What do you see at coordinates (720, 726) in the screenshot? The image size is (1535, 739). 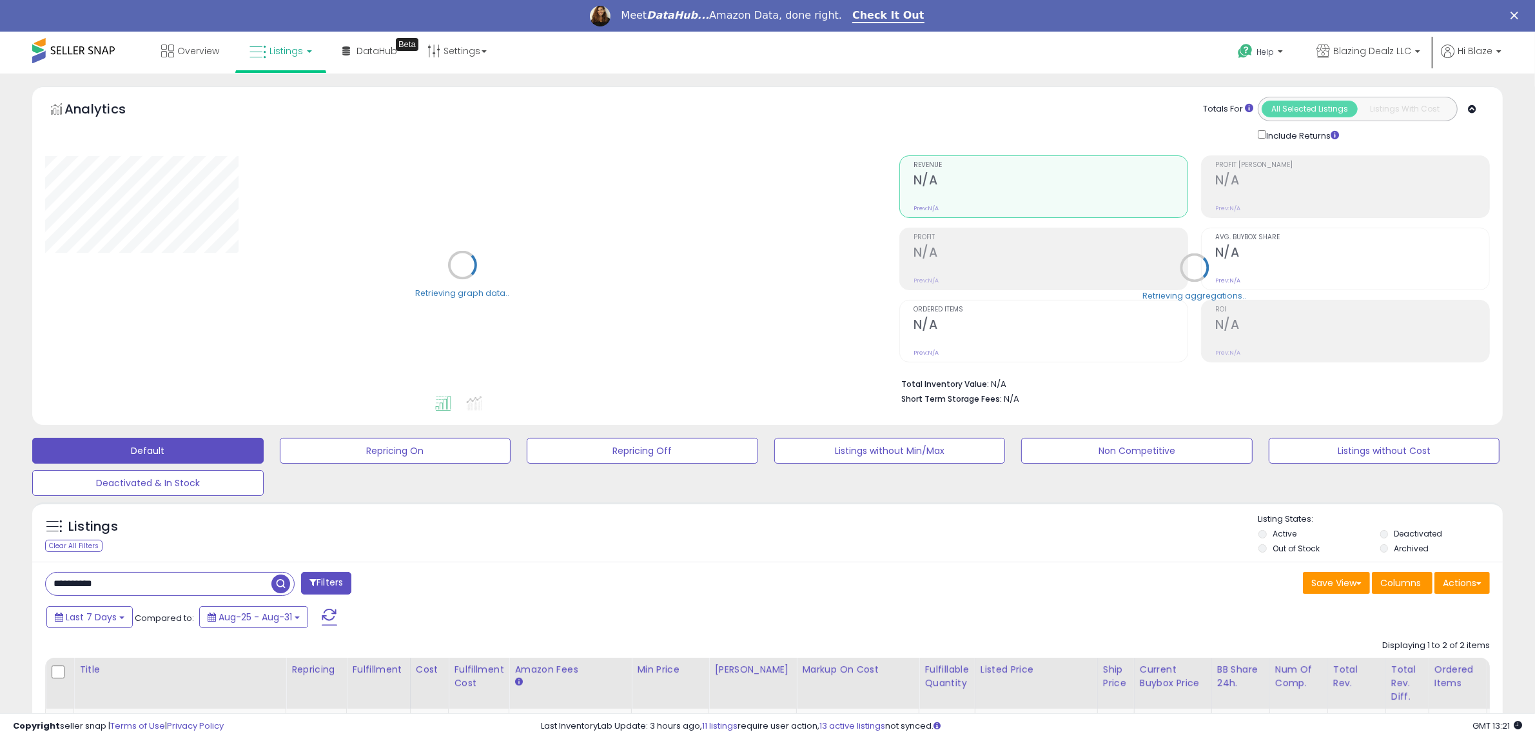 I see `a: 11 listings` at bounding box center [720, 726].